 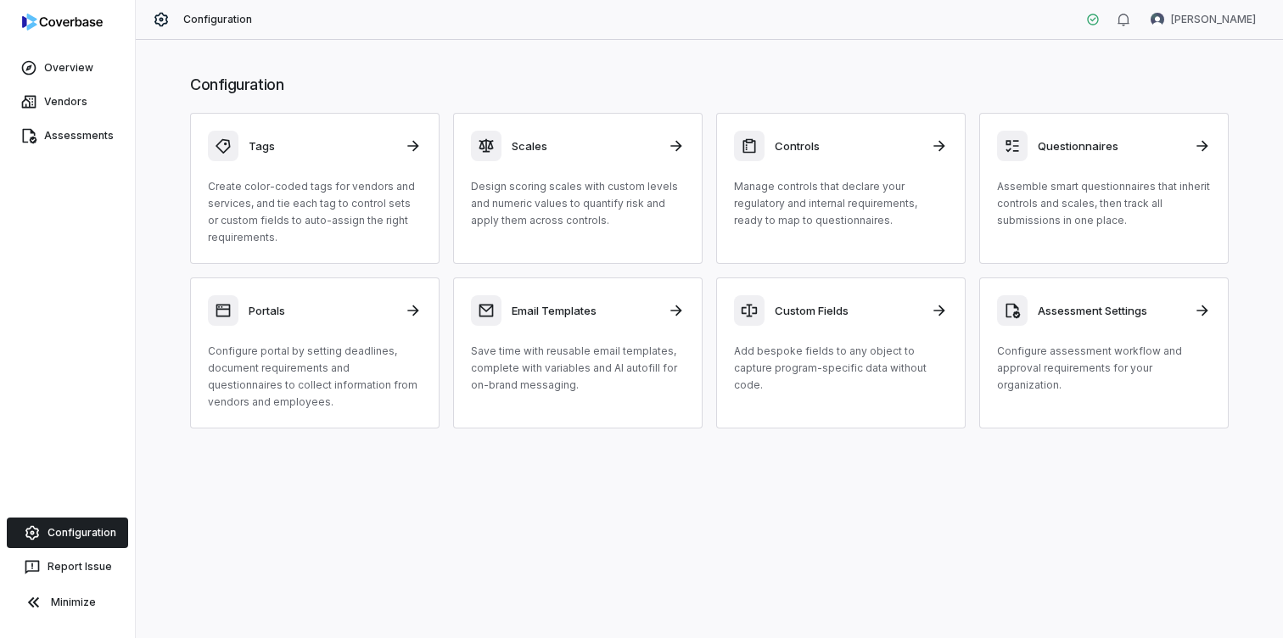 I want to click on a: QuestionnairesAssemble smart questionnaires that inherit controls and scales, then track all subm..., so click(x=1104, y=188).